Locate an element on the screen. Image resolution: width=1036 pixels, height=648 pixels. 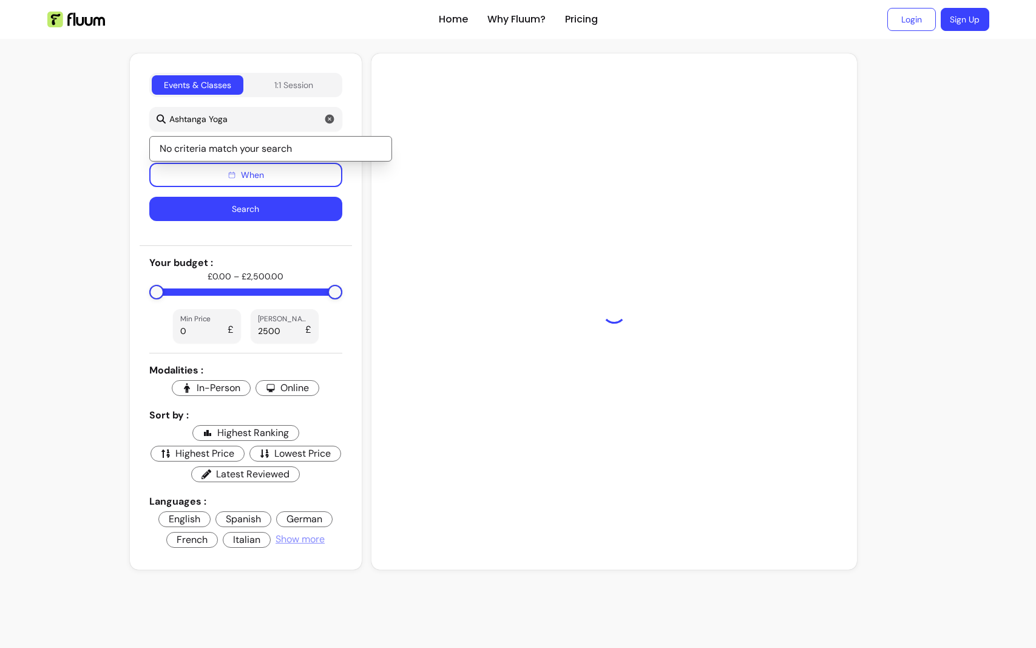
button: Search is located at coordinates (246, 209).